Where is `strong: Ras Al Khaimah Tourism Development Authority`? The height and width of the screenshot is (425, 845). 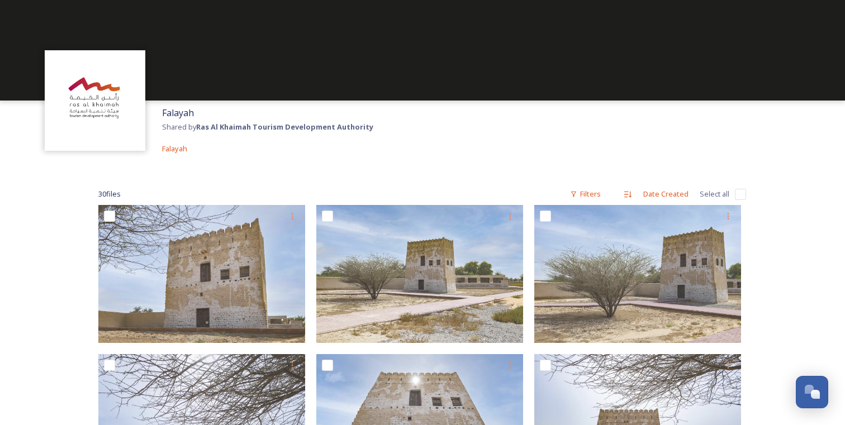
strong: Ras Al Khaimah Tourism Development Authority is located at coordinates (284, 127).